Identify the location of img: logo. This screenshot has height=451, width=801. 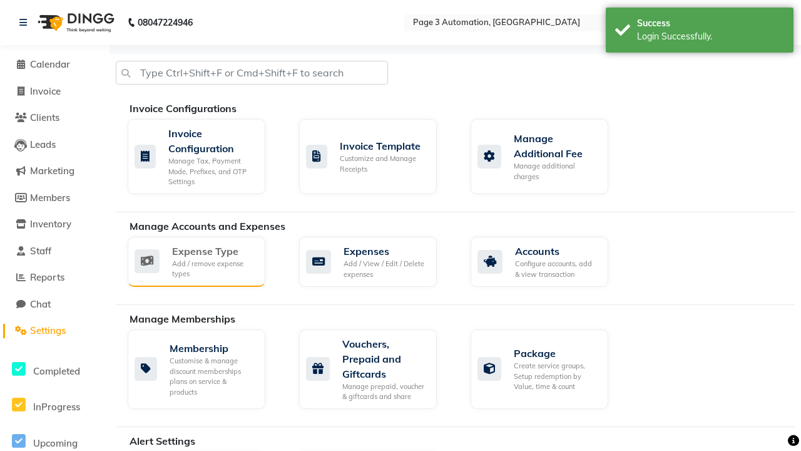
(74, 23).